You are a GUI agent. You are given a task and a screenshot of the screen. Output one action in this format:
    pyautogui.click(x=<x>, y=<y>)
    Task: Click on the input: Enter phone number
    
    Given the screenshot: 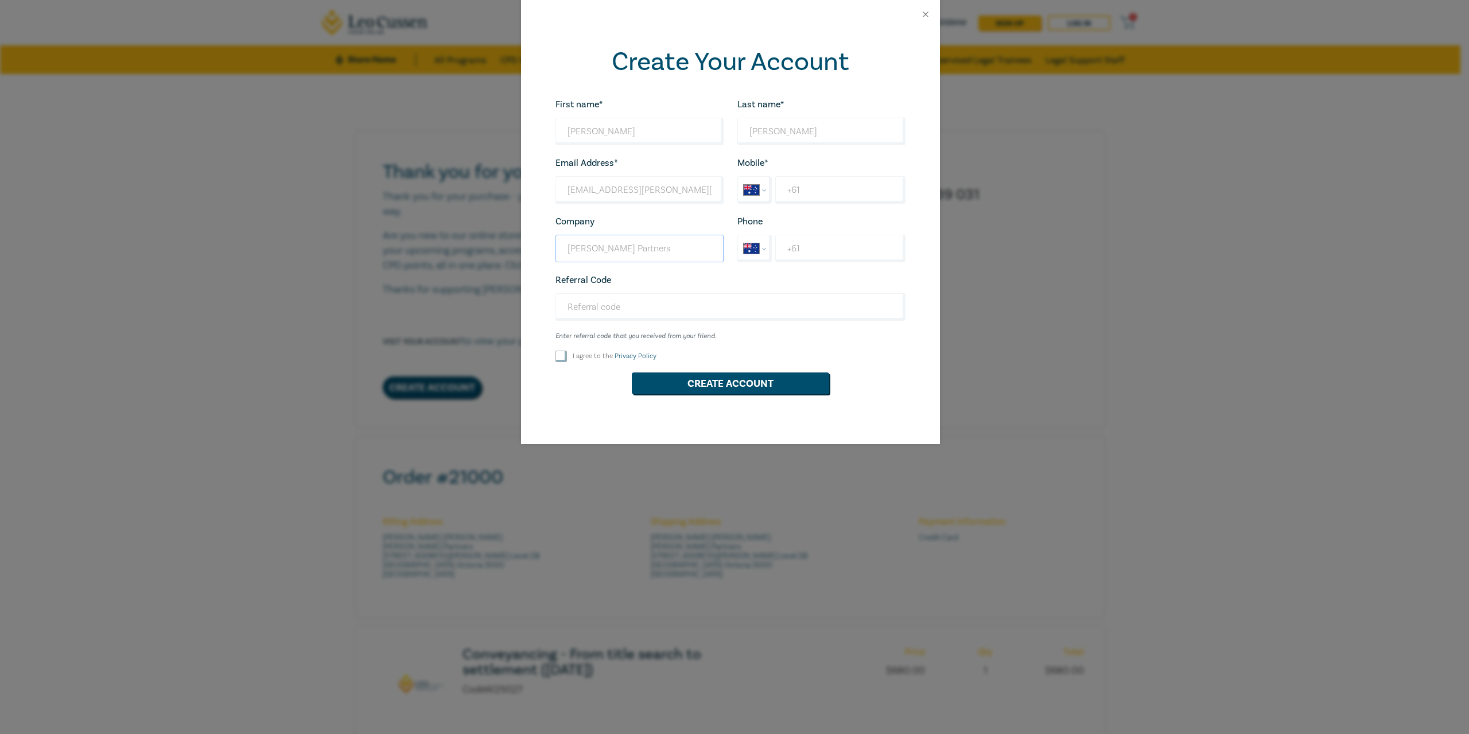 What is the action you would take?
    pyautogui.click(x=840, y=248)
    